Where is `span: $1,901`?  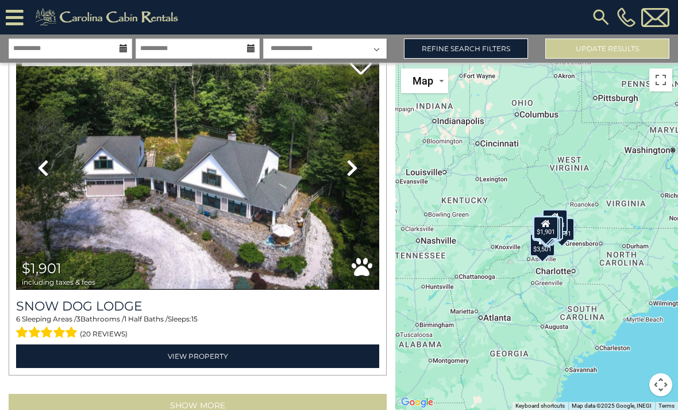 span: $1,901 is located at coordinates (41, 268).